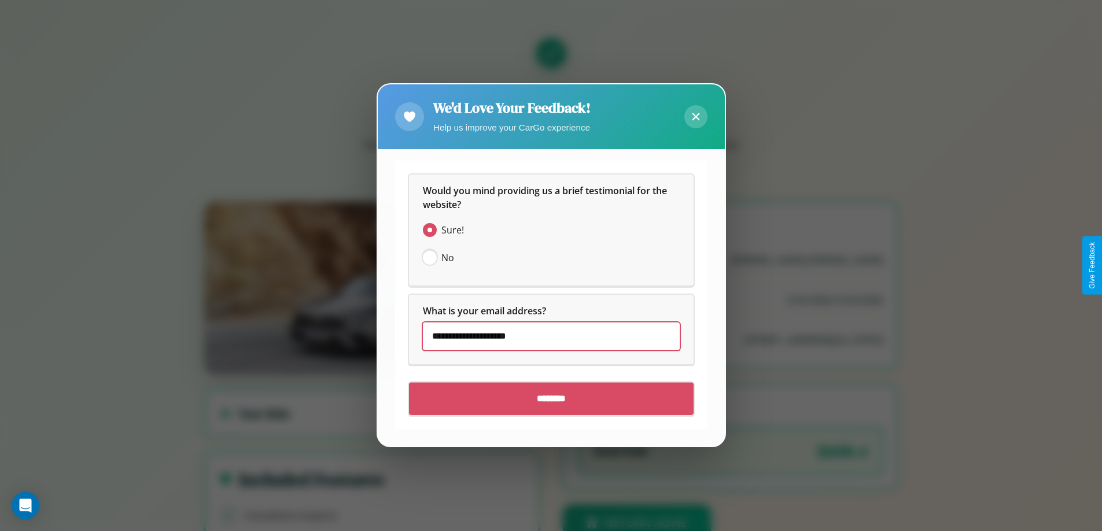  Describe the element at coordinates (1092, 265) in the screenshot. I see `div: Give Feedback` at that location.